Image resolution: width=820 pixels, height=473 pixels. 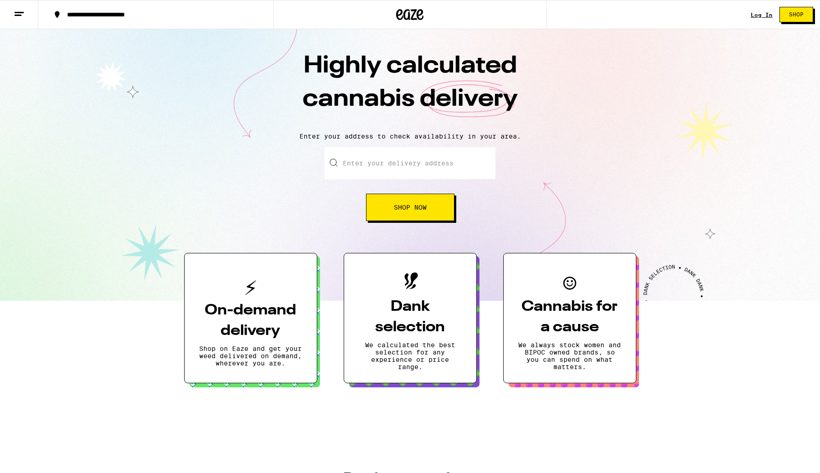 What do you see at coordinates (410, 356) in the screenshot?
I see `p: We calculated the best selection for any experience or price range.` at bounding box center [410, 356].